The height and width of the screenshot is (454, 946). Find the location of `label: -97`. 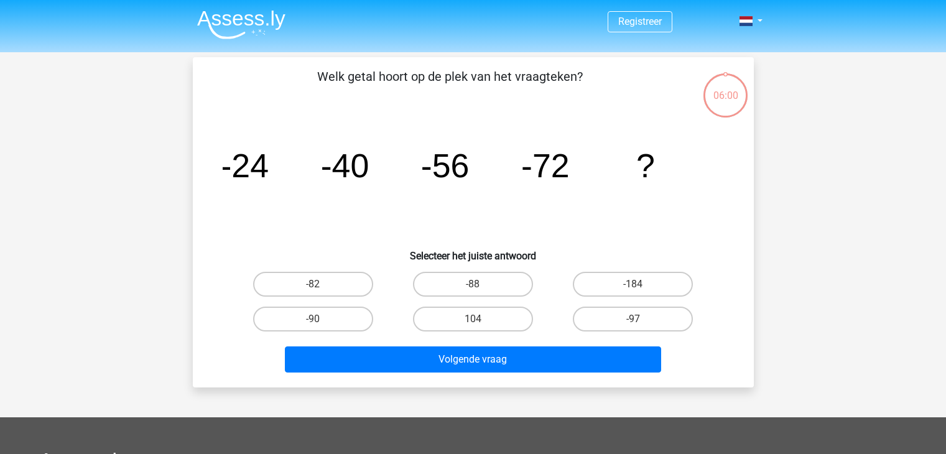

label: -97 is located at coordinates (633, 319).